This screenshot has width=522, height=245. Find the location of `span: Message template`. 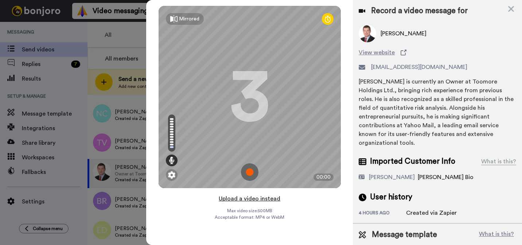

span: Message template is located at coordinates (404, 235).